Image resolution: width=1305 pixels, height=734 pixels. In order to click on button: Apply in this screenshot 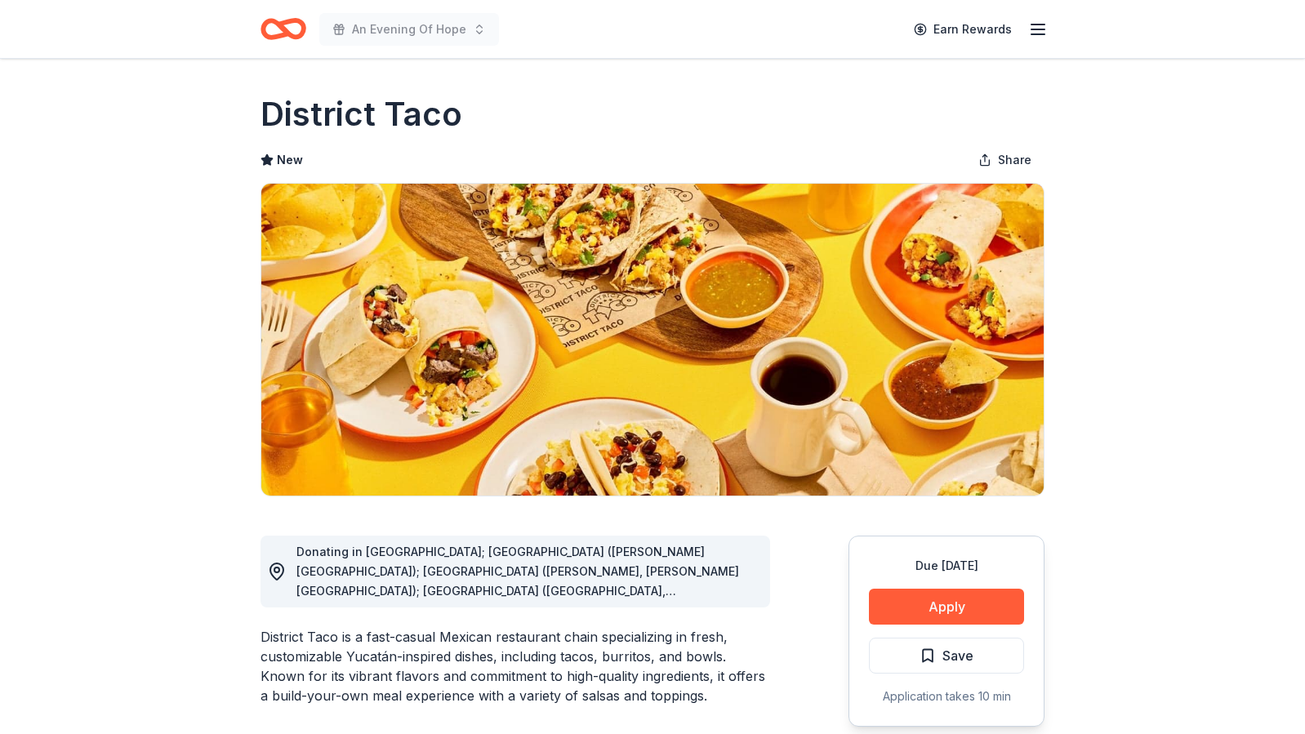, I will do `click(946, 607)`.